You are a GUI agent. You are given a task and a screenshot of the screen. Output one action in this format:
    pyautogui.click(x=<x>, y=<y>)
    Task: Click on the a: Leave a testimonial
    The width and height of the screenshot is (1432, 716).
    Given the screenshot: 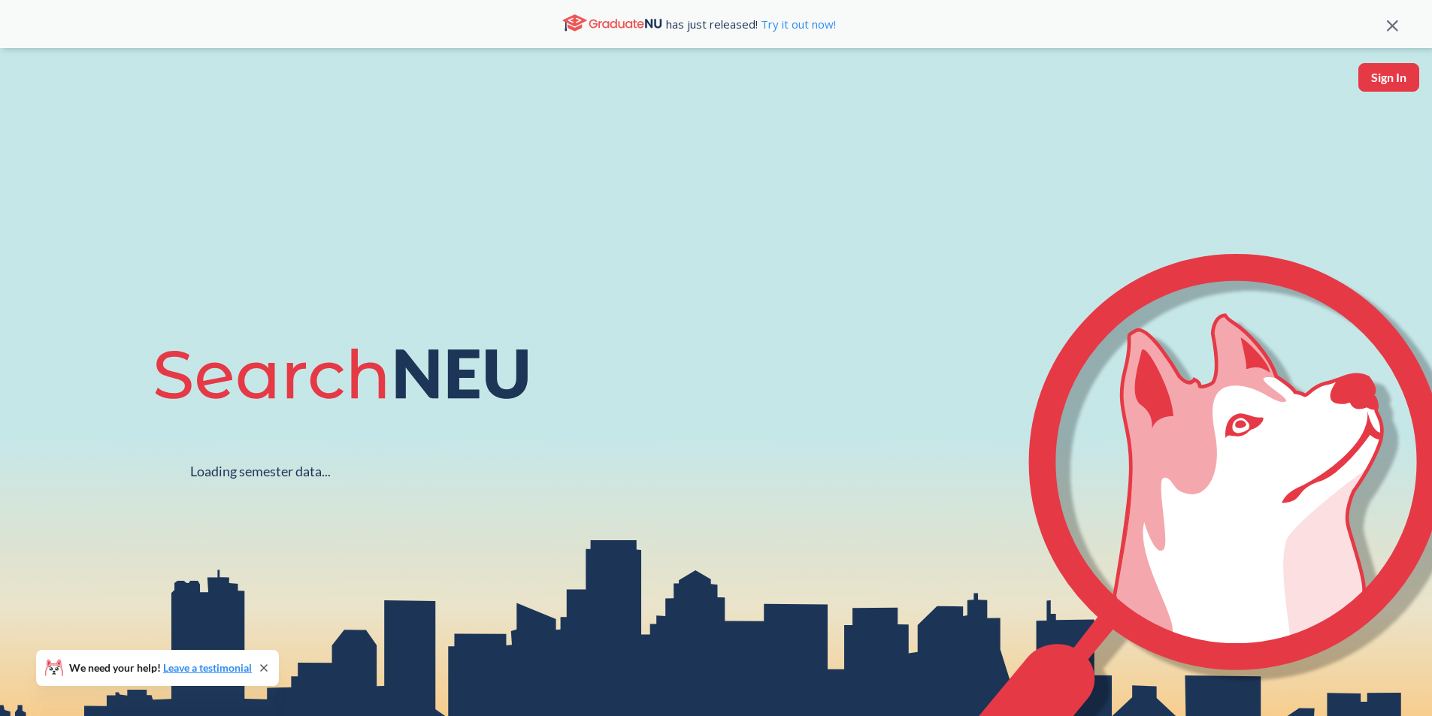 What is the action you would take?
    pyautogui.click(x=207, y=667)
    